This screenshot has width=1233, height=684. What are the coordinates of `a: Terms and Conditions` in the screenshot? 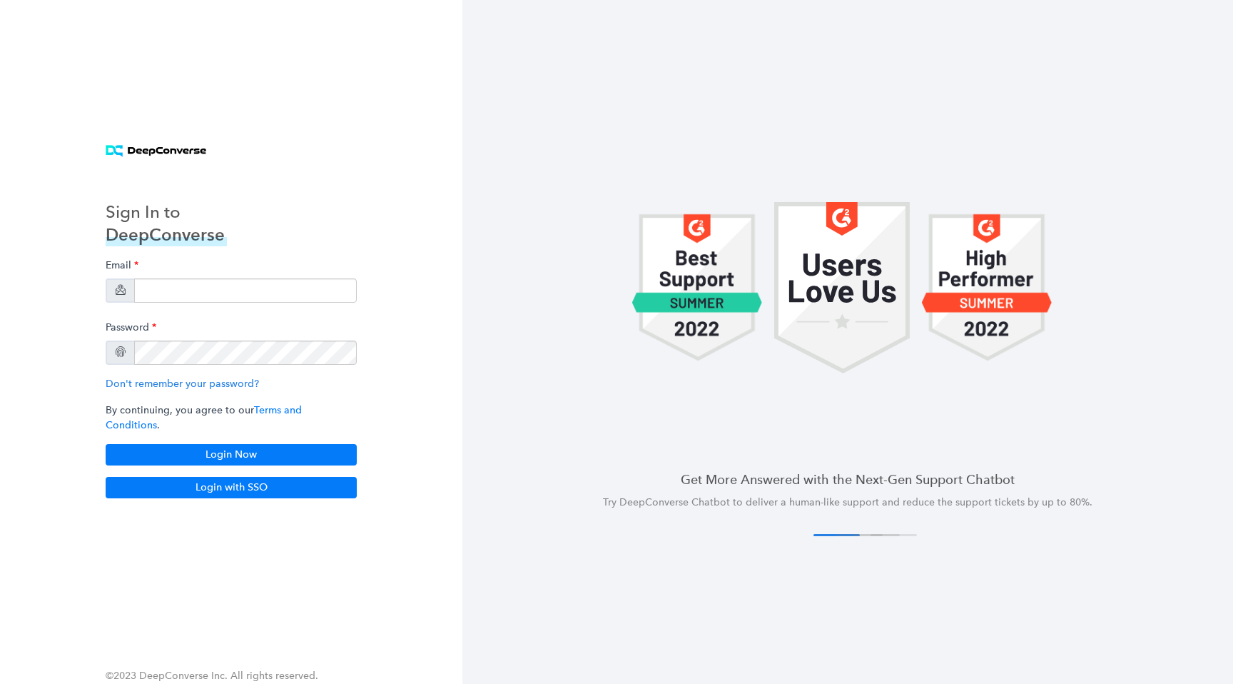 It's located at (203, 418).